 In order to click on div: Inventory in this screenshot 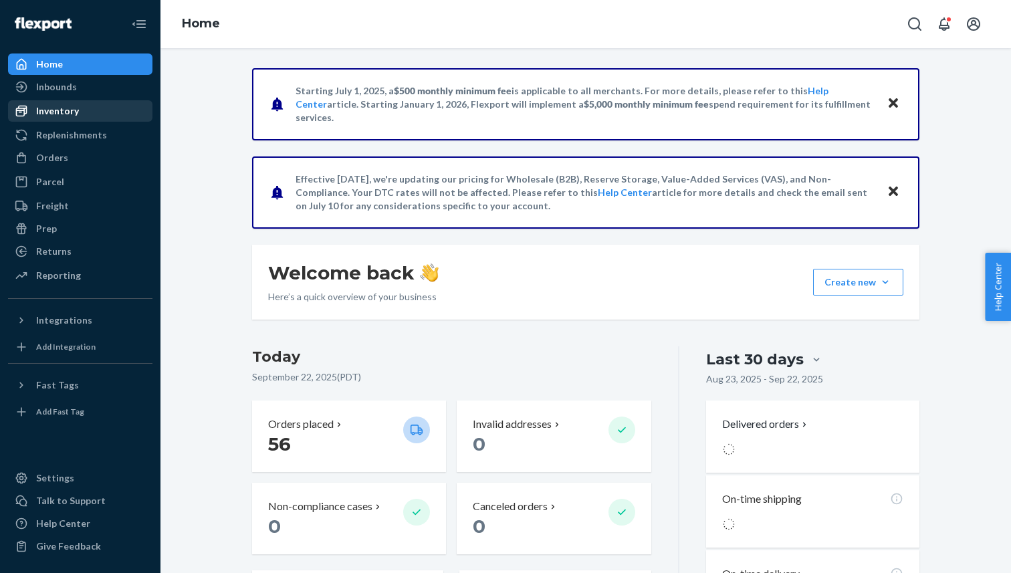, I will do `click(58, 111)`.